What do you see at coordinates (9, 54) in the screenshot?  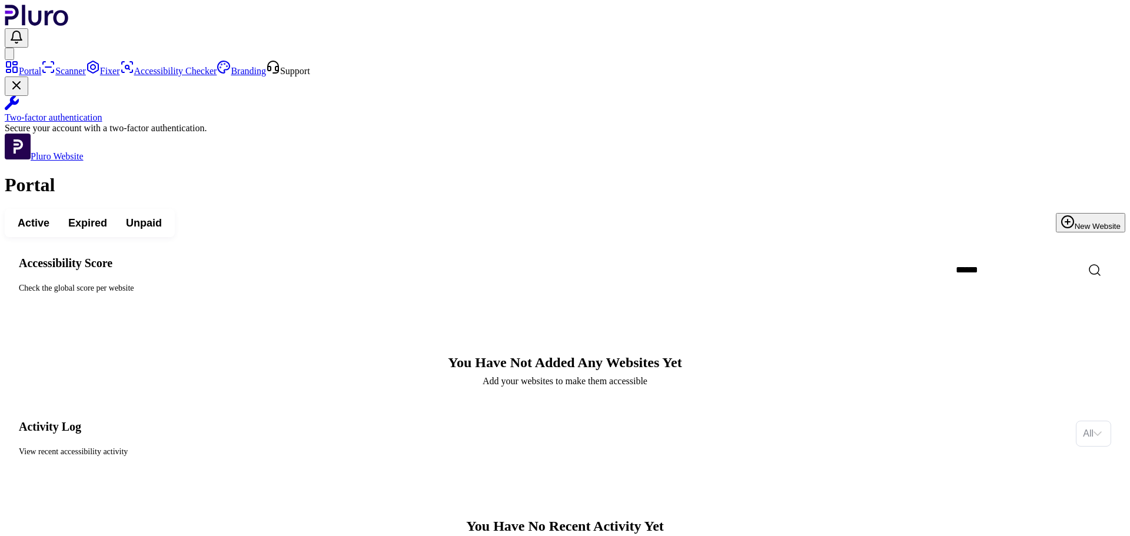 I see `button: User avatar` at bounding box center [9, 54].